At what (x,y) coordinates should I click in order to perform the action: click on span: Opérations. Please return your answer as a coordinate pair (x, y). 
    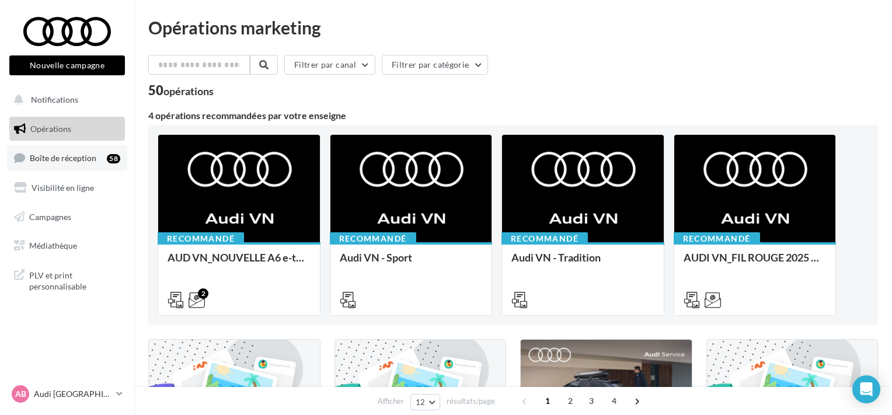
    Looking at the image, I should click on (51, 128).